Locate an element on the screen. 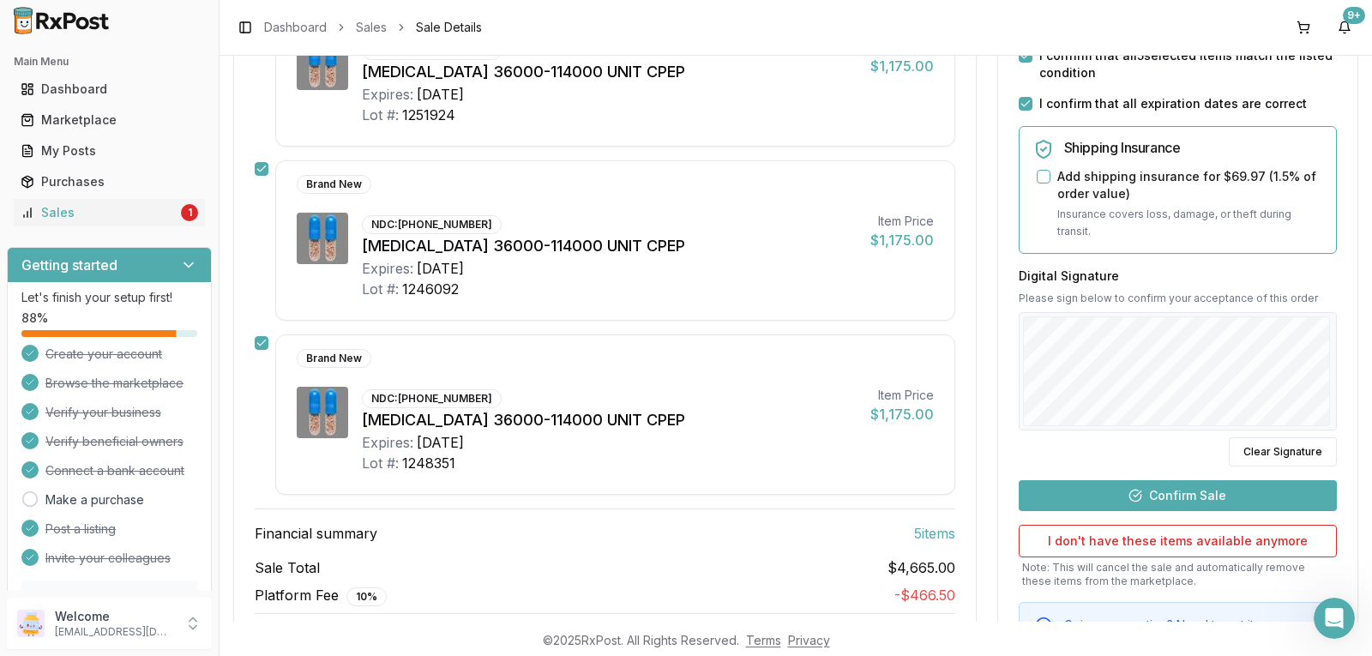 This screenshot has width=1372, height=656. button: Marketplace is located at coordinates (109, 120).